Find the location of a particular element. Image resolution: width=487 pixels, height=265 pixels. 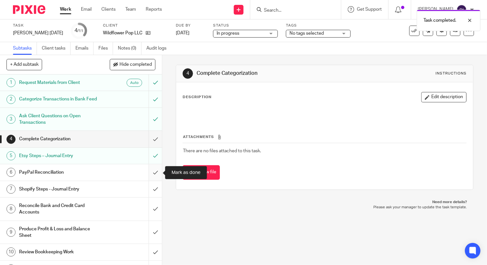

img: svg%3E is located at coordinates (462, 10).